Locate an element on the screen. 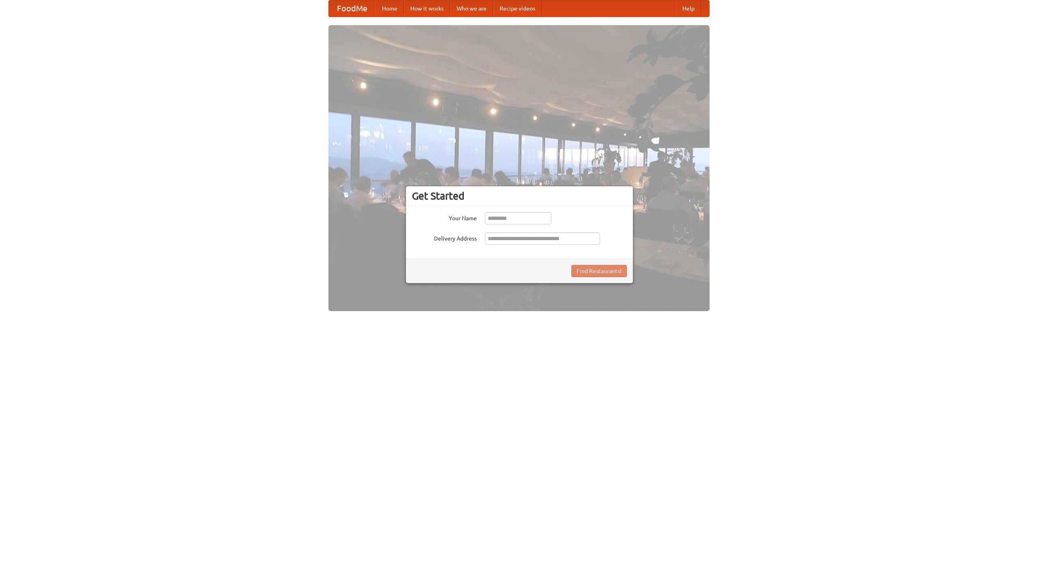 Image resolution: width=1038 pixels, height=574 pixels. a: Home is located at coordinates (390, 9).